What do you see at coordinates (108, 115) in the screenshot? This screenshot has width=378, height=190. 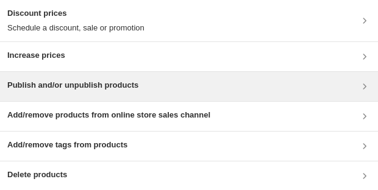 I see `h3: Add/remove products from online store sales channel` at bounding box center [108, 115].